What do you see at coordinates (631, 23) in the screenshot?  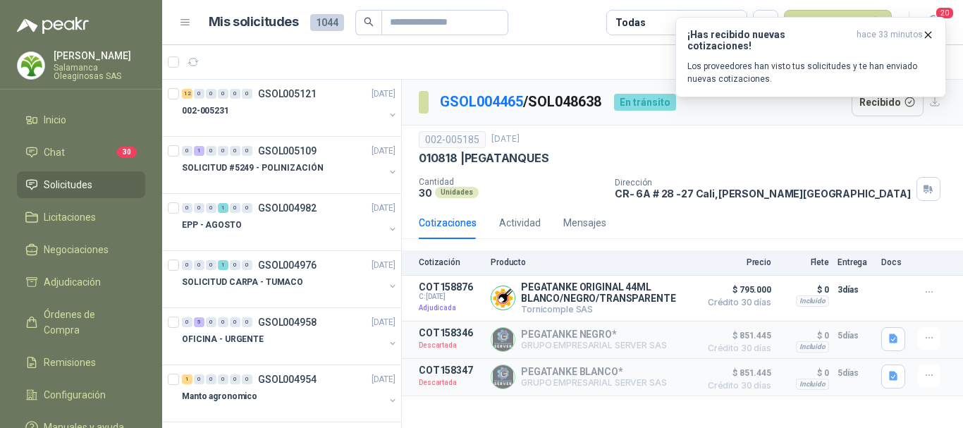 I see `div: Todas` at bounding box center [631, 23].